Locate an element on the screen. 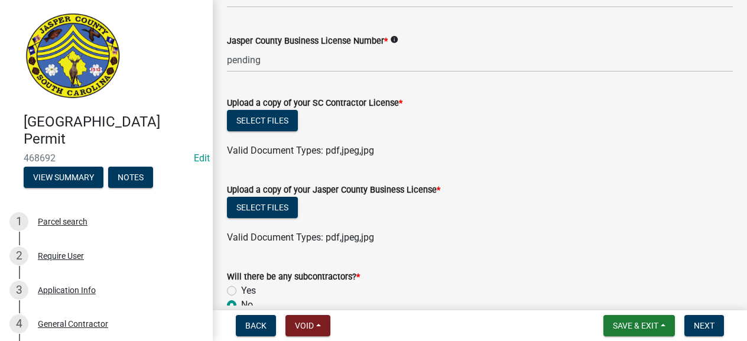 The image size is (747, 341). wm-modal-confirm: Edit Application Number is located at coordinates (201, 158).